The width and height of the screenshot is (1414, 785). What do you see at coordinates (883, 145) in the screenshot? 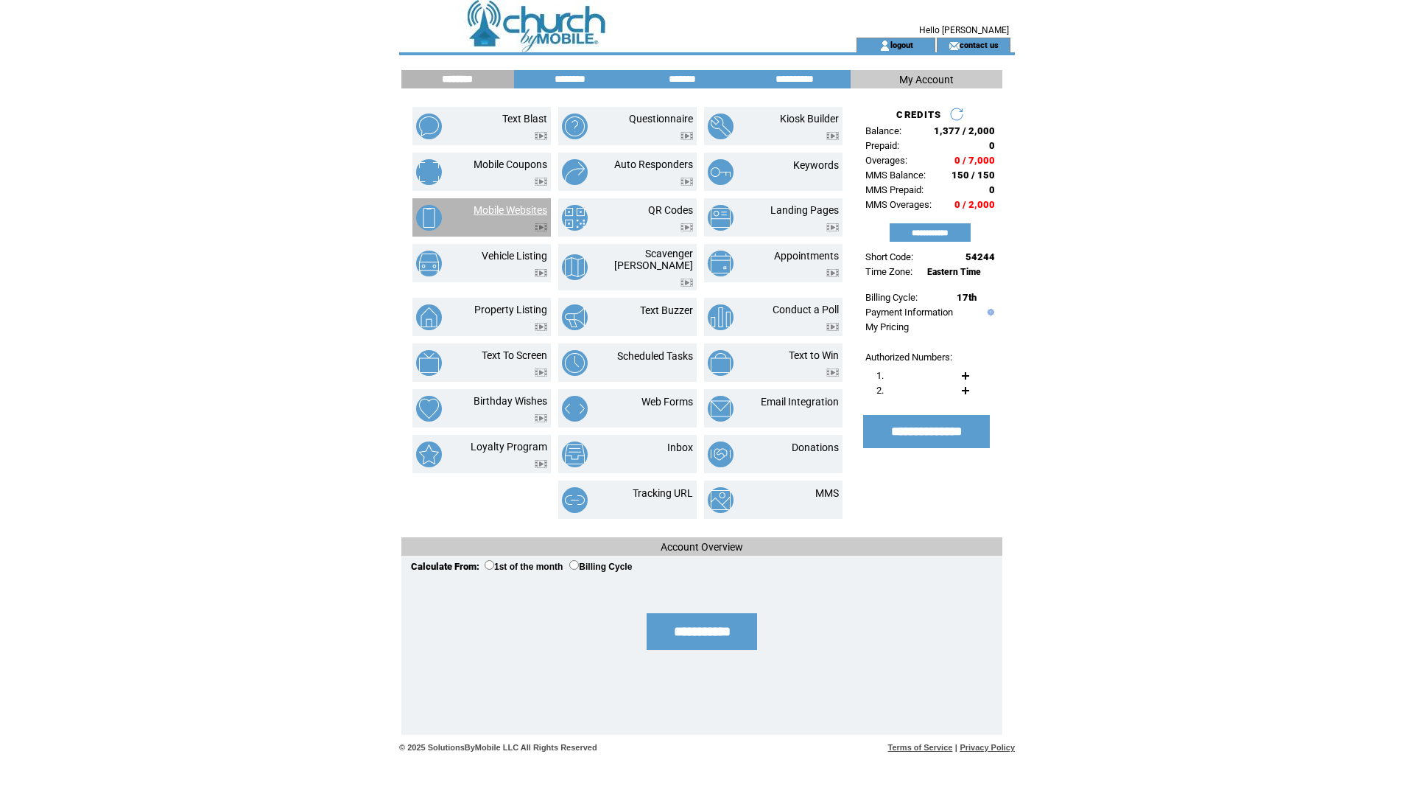
I see `span: Prepaid:` at bounding box center [883, 145].